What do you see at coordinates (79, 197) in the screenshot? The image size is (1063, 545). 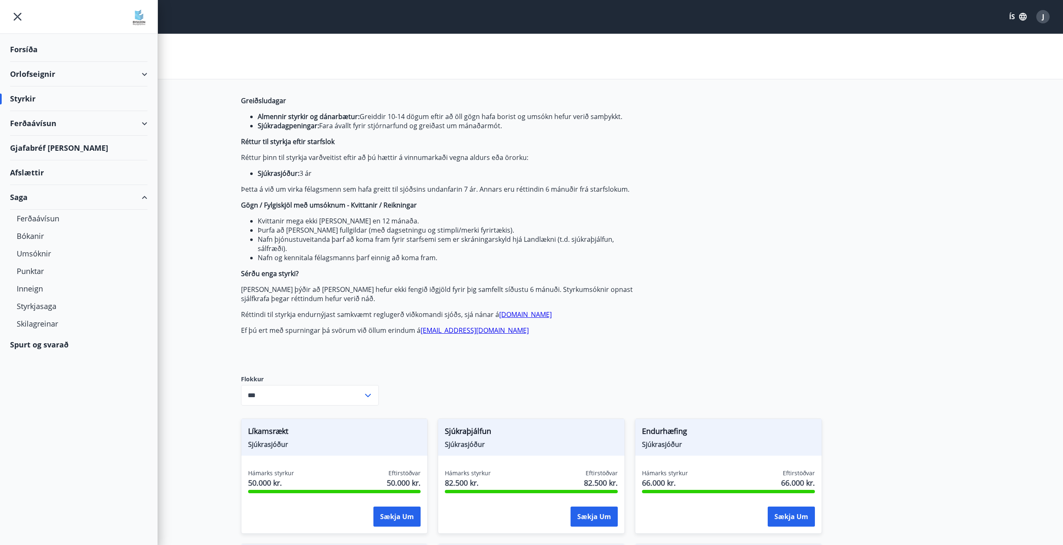 I see `div: Saga` at bounding box center [79, 197].